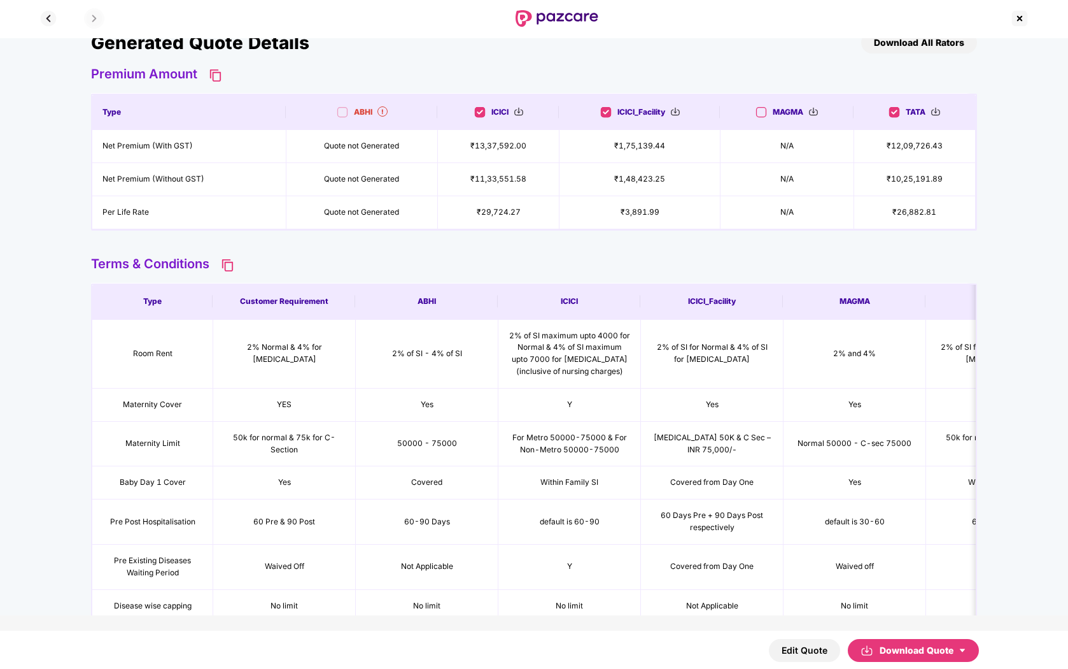 Image resolution: width=1068 pixels, height=669 pixels. I want to click on img: quoteDownload, so click(557, 18).